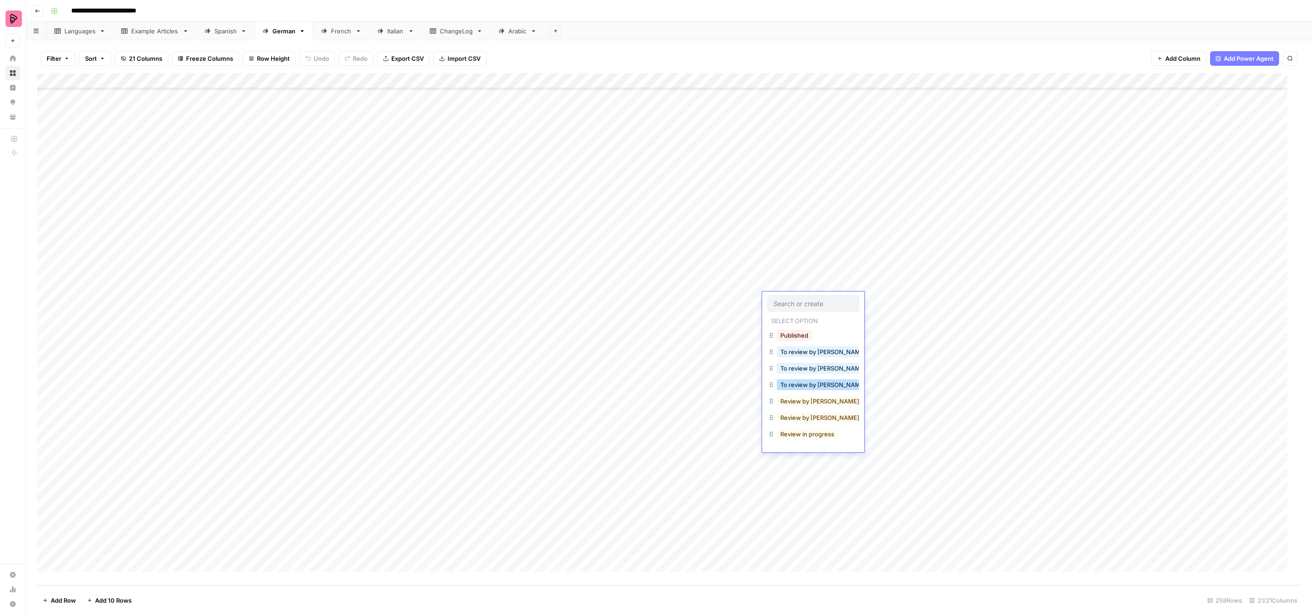  What do you see at coordinates (456, 31) in the screenshot?
I see `a: ChangeLog` at bounding box center [456, 31].